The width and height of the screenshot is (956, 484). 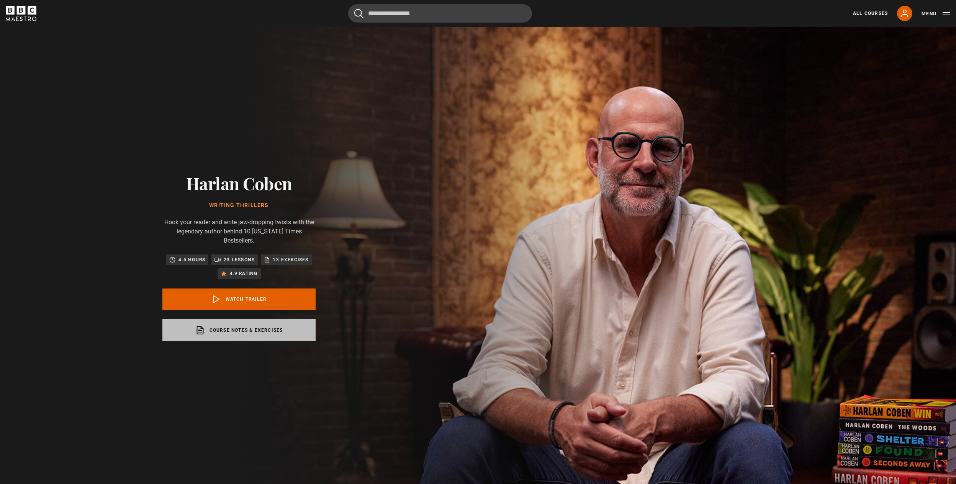 I want to click on button: Submit the search query, so click(x=359, y=13).